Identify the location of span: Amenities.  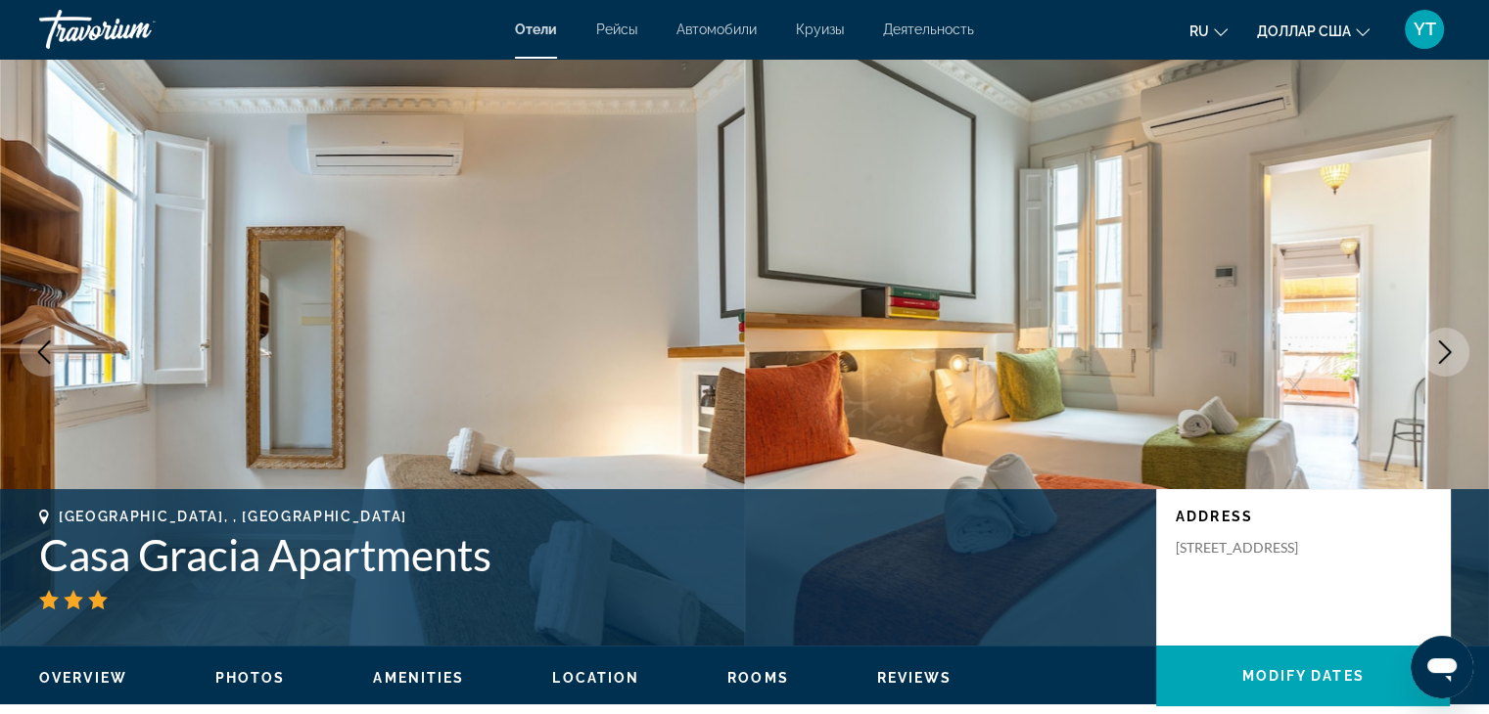
(418, 678).